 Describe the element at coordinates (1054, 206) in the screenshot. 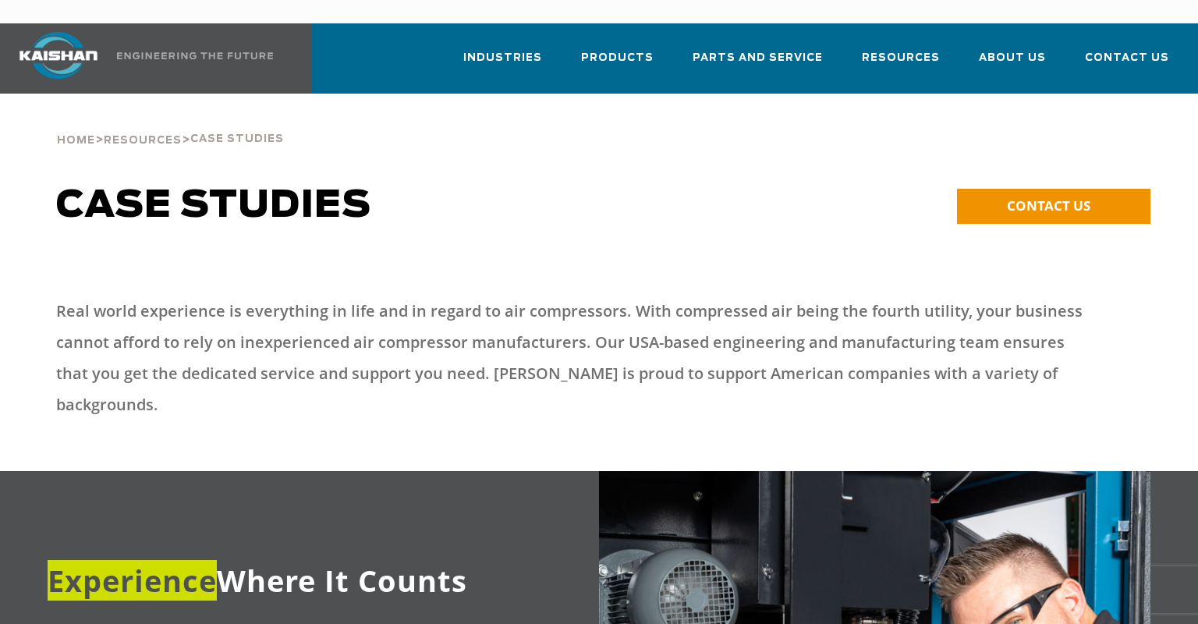

I see `a: CONTACT US` at that location.